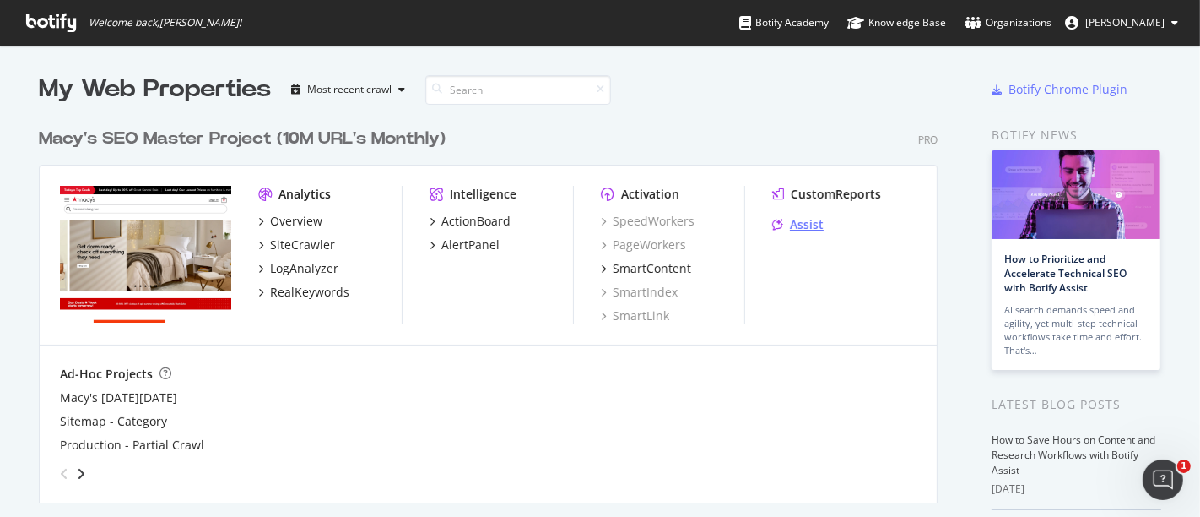  I want to click on div: Overview, so click(296, 221).